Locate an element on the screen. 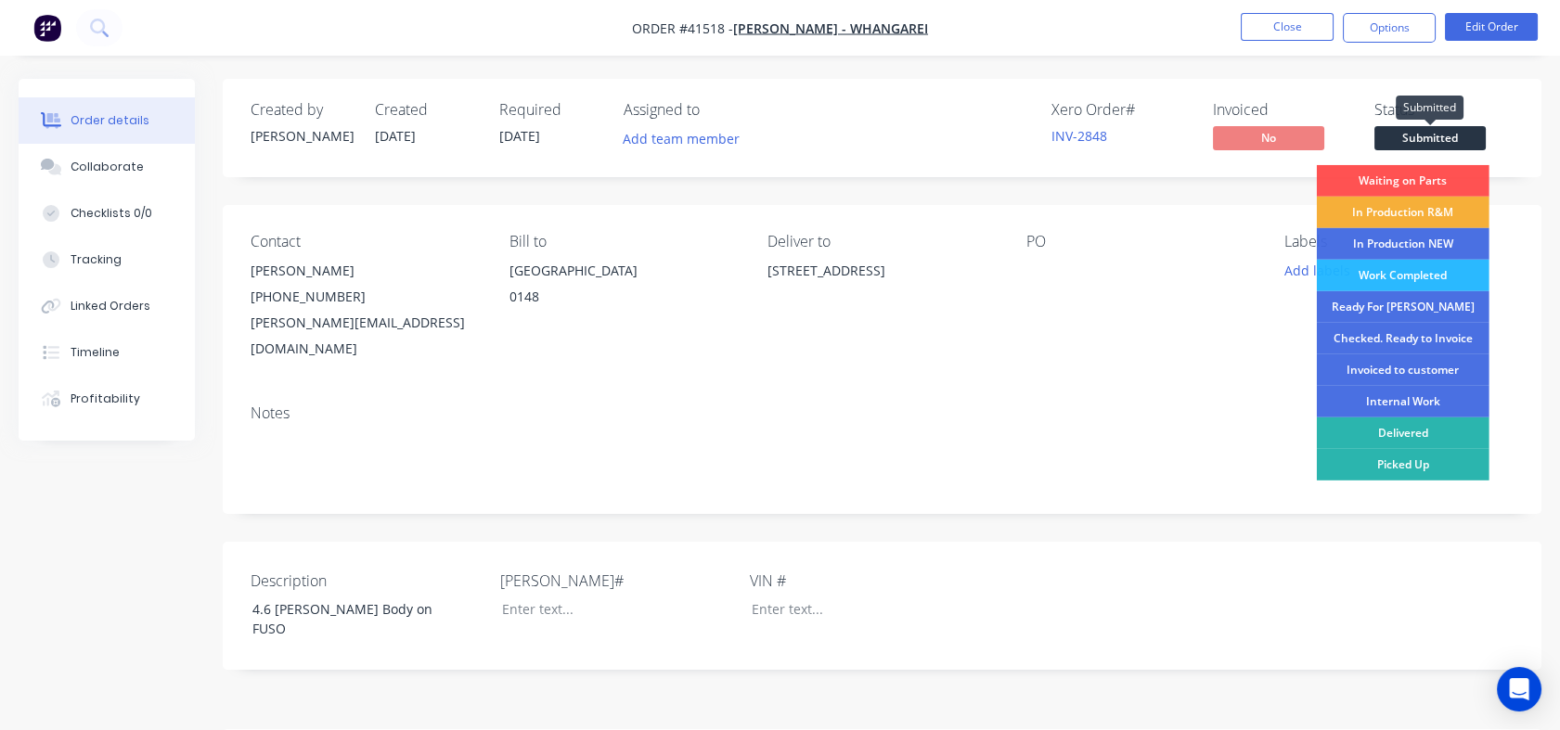  button: Tracking is located at coordinates (107, 260).